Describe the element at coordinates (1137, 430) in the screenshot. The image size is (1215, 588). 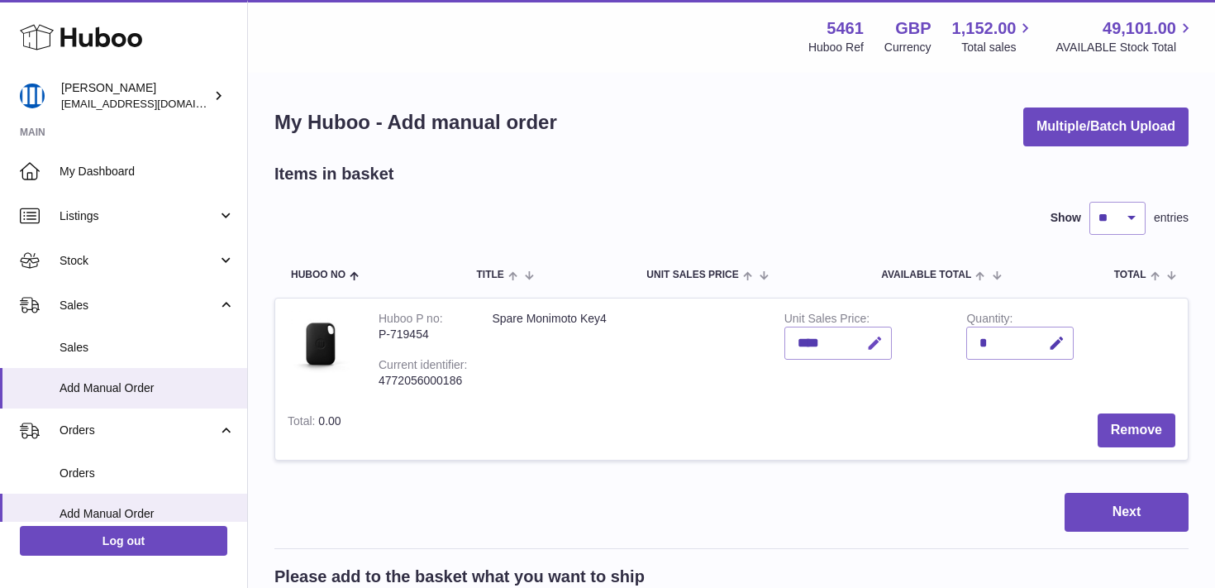
I see `button: Remove` at that location.